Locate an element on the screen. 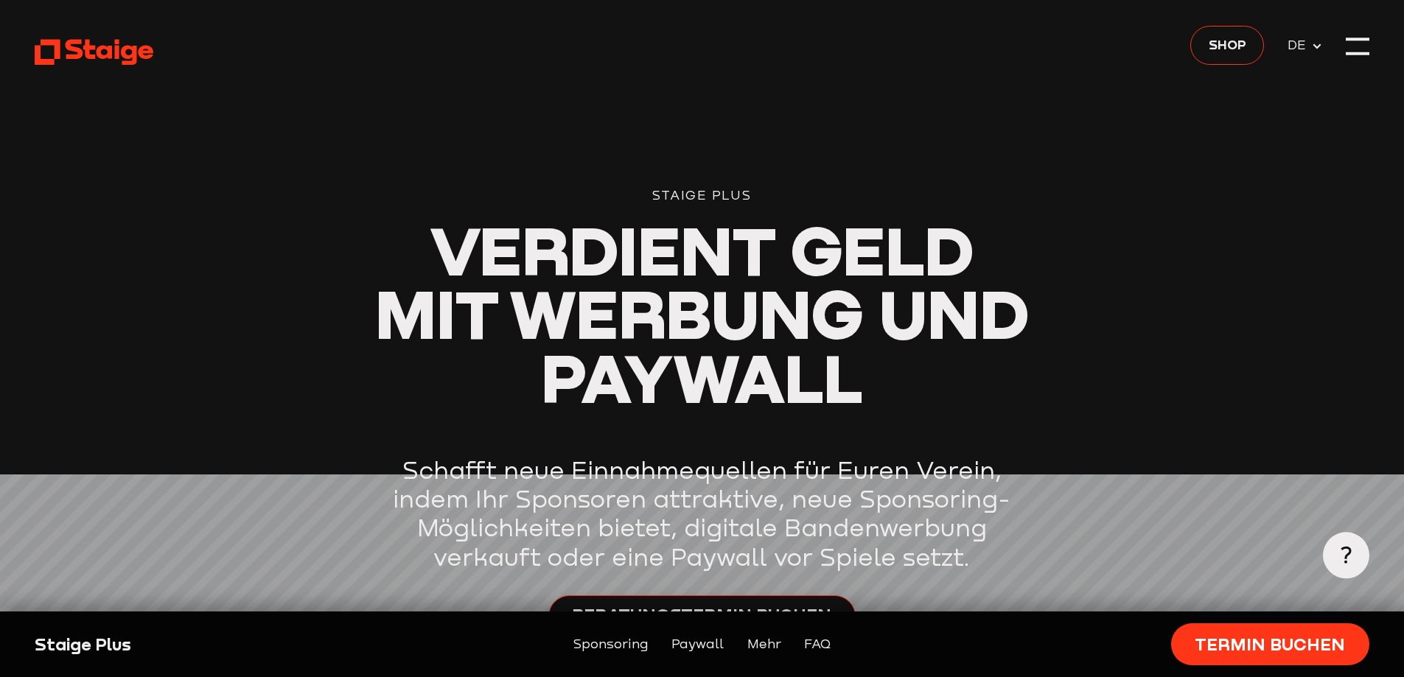 Image resolution: width=1404 pixels, height=677 pixels. a: Shop is located at coordinates (1227, 45).